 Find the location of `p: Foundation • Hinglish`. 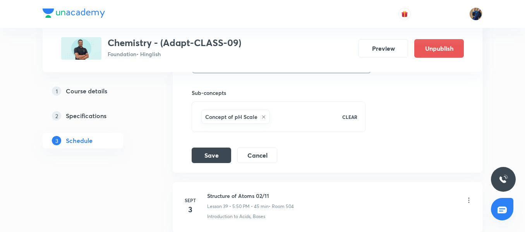

p: Foundation • Hinglish is located at coordinates (174, 54).